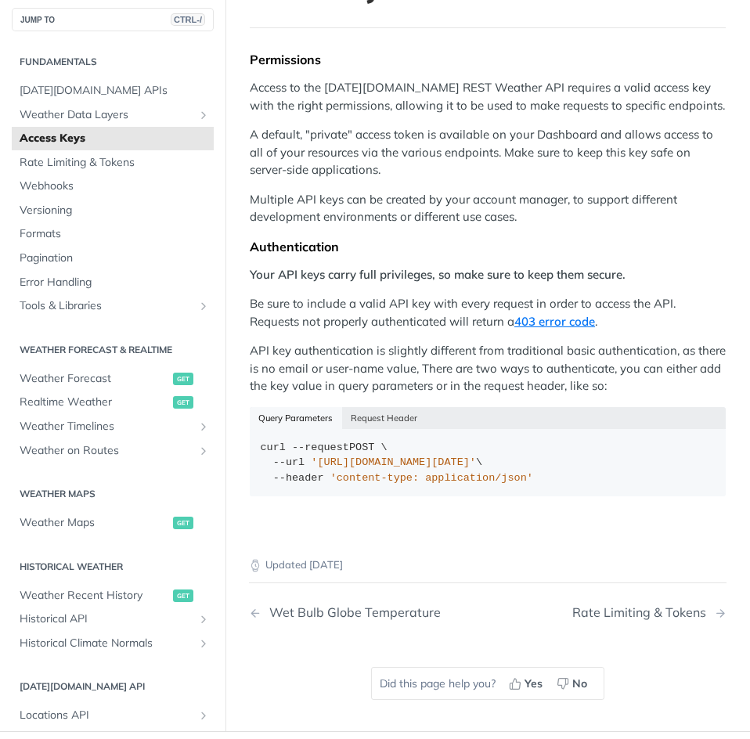  What do you see at coordinates (573, 684) in the screenshot?
I see `button: No` at bounding box center [573, 684].